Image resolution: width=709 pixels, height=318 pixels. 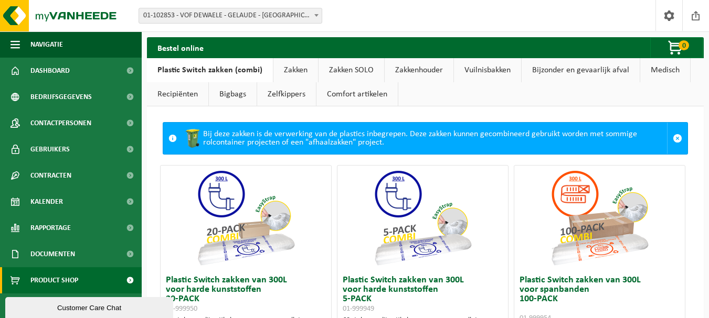 What do you see at coordinates (295, 70) in the screenshot?
I see `a: Zakken` at bounding box center [295, 70].